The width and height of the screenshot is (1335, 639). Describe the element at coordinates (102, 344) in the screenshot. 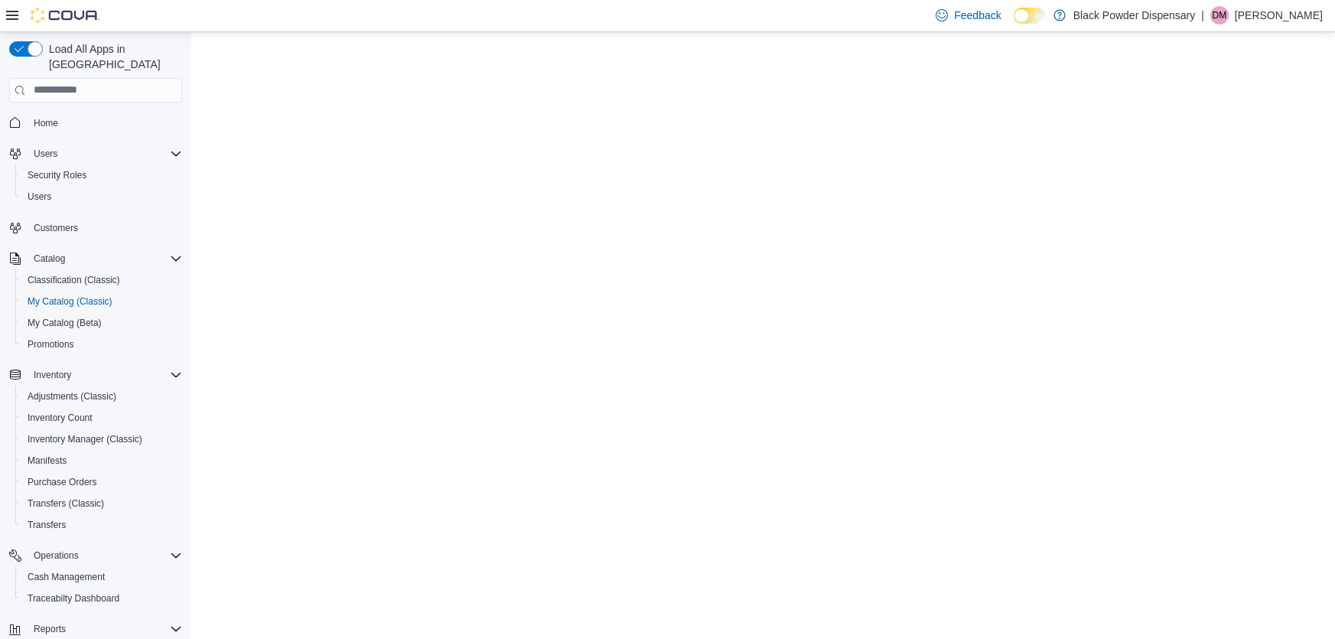

I see `button: Promotions` at that location.